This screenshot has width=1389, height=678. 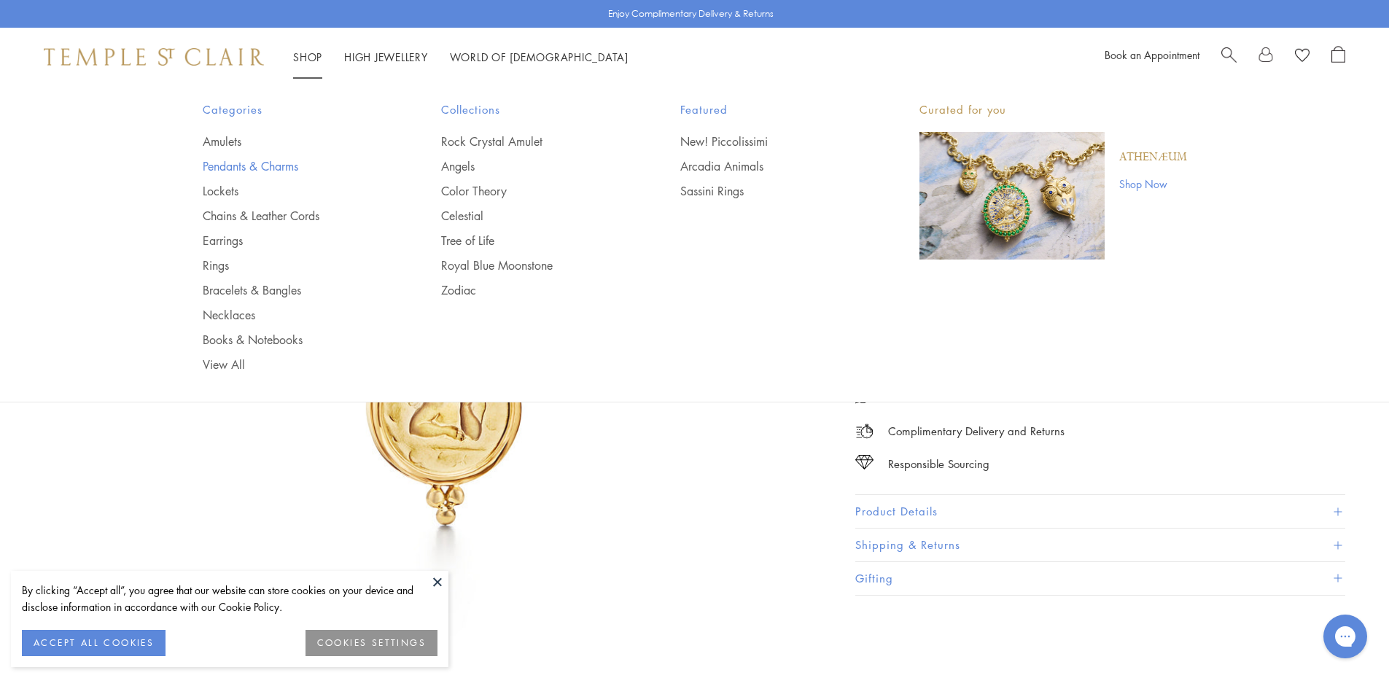 What do you see at coordinates (293, 216) in the screenshot?
I see `a: Chains & Leather Cords` at bounding box center [293, 216].